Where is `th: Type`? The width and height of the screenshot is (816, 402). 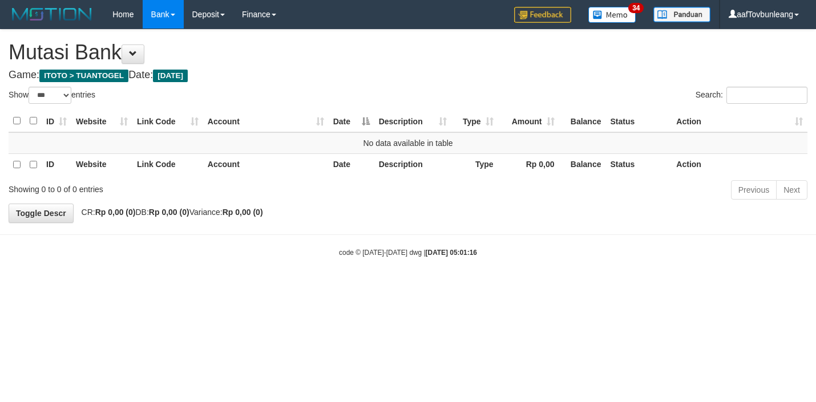
th: Type is located at coordinates (475, 164).